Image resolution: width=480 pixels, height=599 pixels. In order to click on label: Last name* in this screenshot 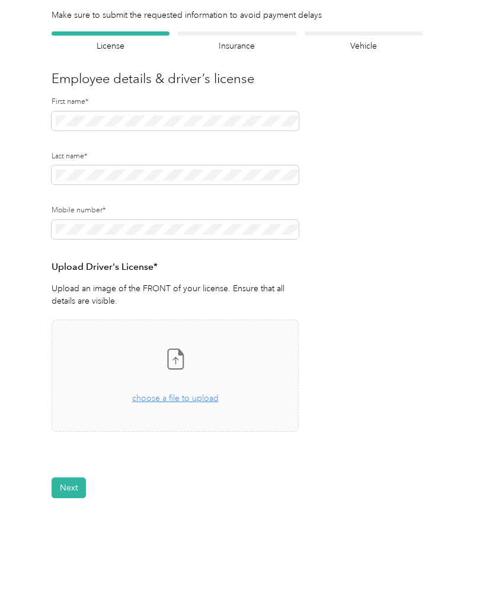, I will do `click(175, 157)`.